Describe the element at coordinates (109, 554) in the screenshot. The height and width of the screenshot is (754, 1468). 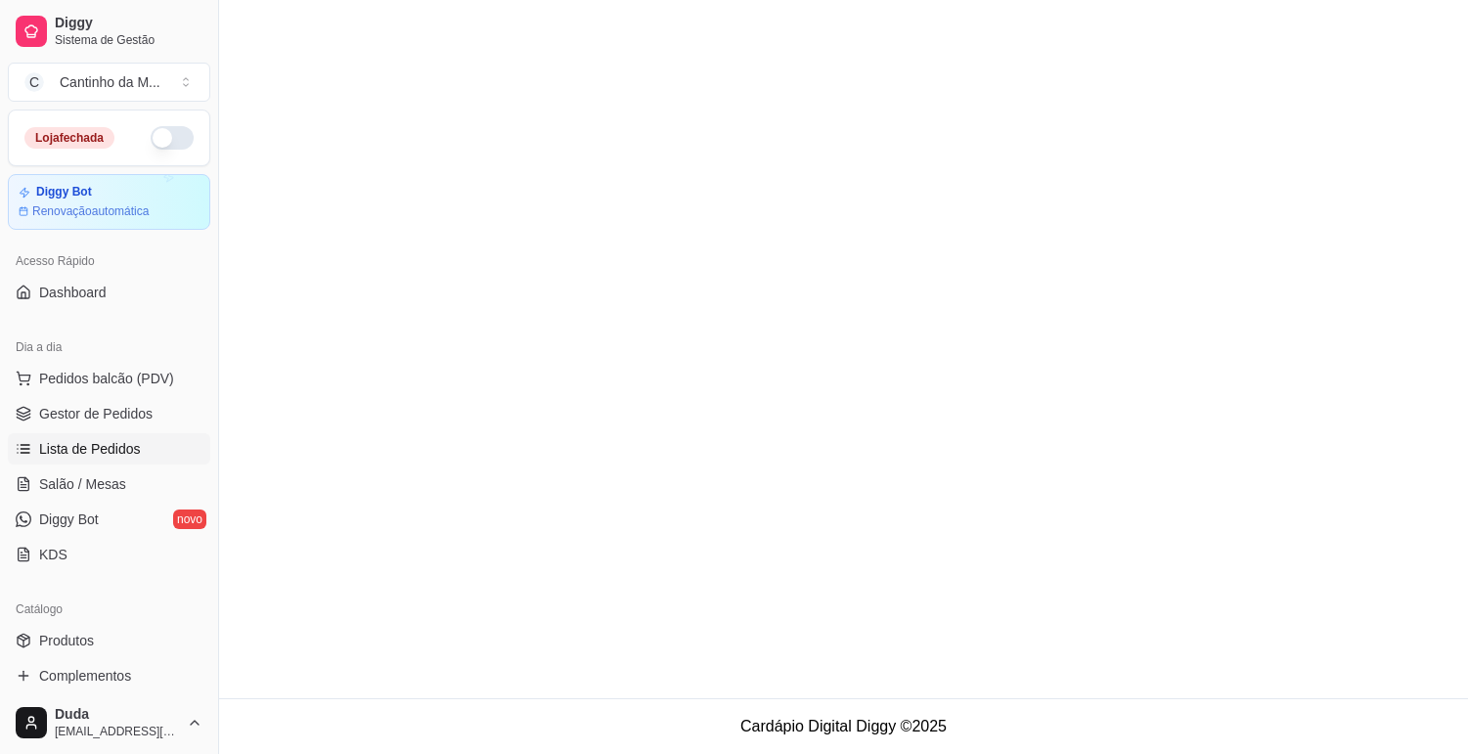
I see `a: KDS` at that location.